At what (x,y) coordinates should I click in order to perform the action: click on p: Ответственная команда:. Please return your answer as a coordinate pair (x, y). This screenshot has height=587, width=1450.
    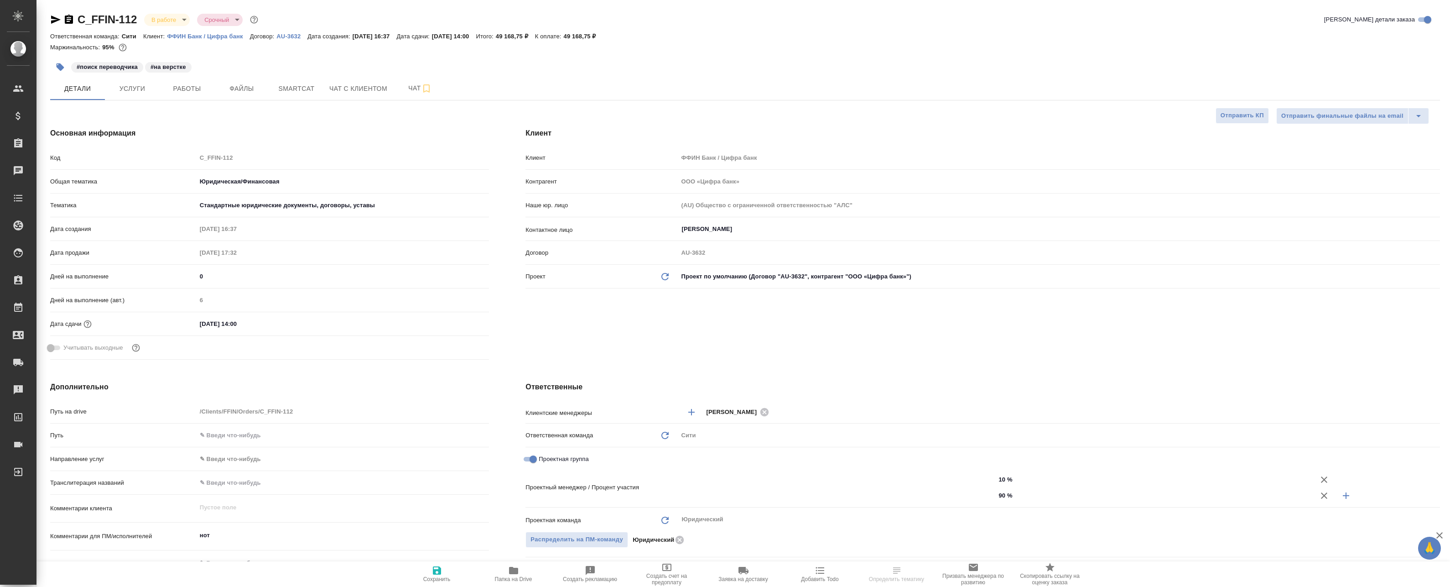
    Looking at the image, I should click on (86, 36).